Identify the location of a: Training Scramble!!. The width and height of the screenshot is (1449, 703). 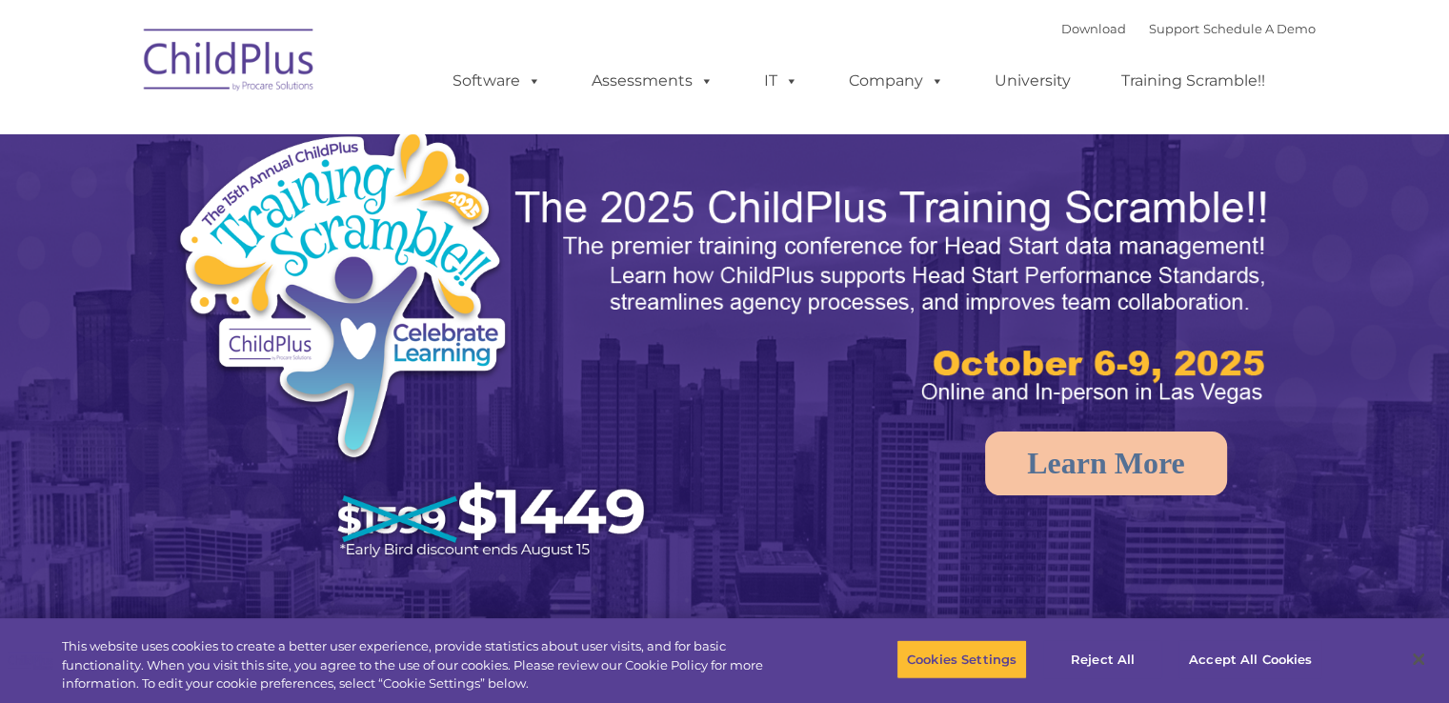
(1193, 81).